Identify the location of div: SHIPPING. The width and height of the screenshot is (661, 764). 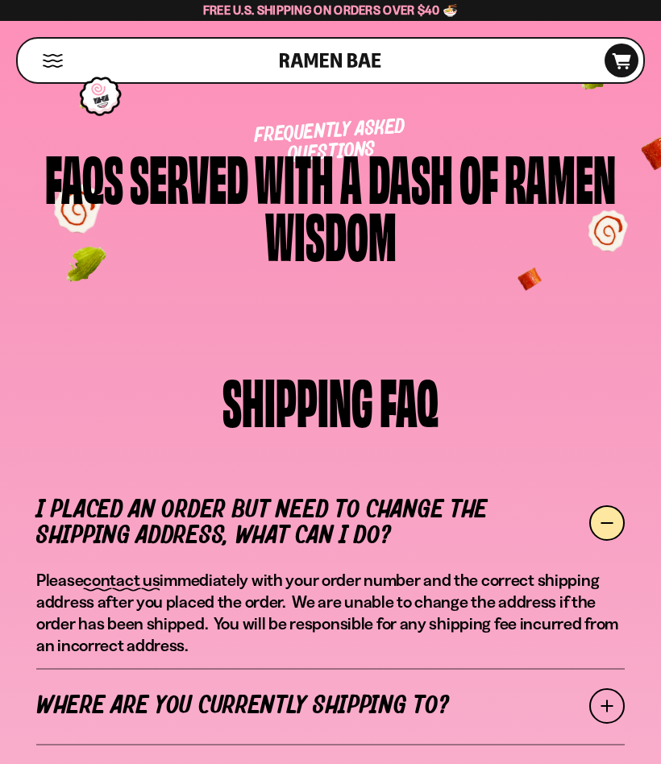
(298, 400).